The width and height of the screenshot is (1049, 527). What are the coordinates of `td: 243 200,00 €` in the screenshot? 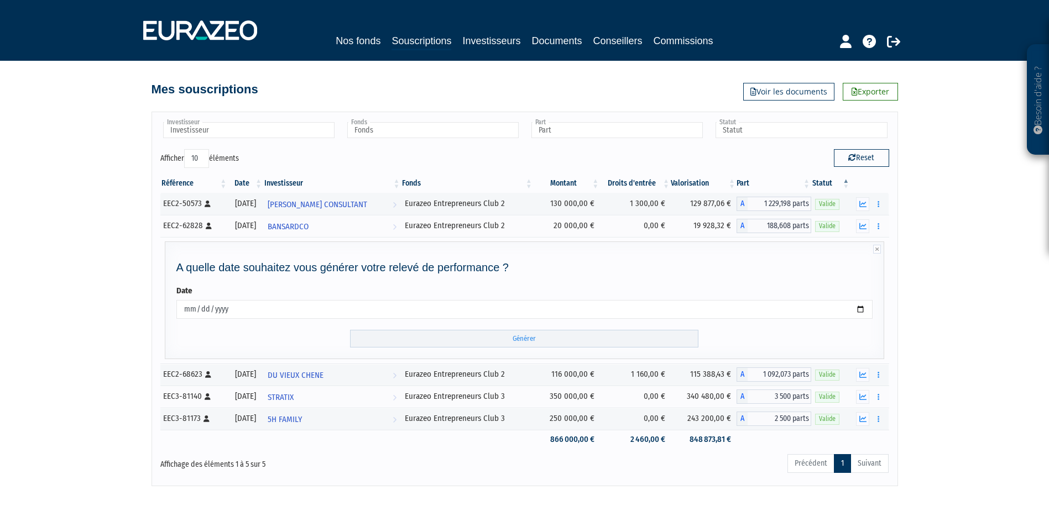 It's located at (703, 419).